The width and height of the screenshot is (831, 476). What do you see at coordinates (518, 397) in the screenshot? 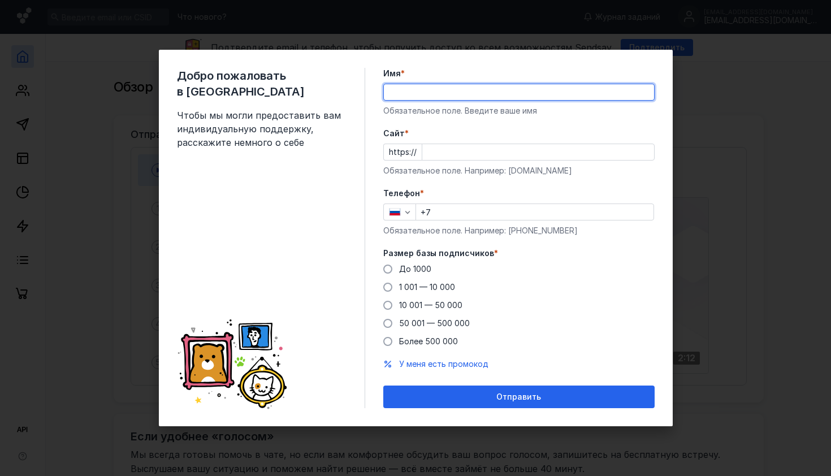
I see `span: Отправить` at bounding box center [518, 397].